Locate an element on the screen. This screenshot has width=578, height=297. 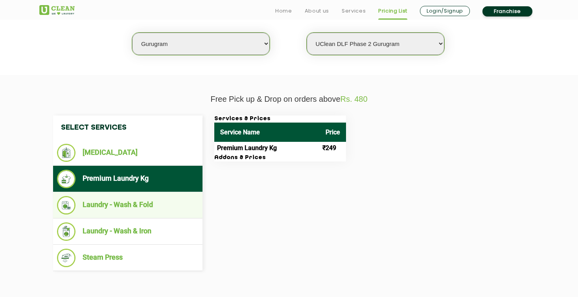
a: Franchise is located at coordinates (507, 11).